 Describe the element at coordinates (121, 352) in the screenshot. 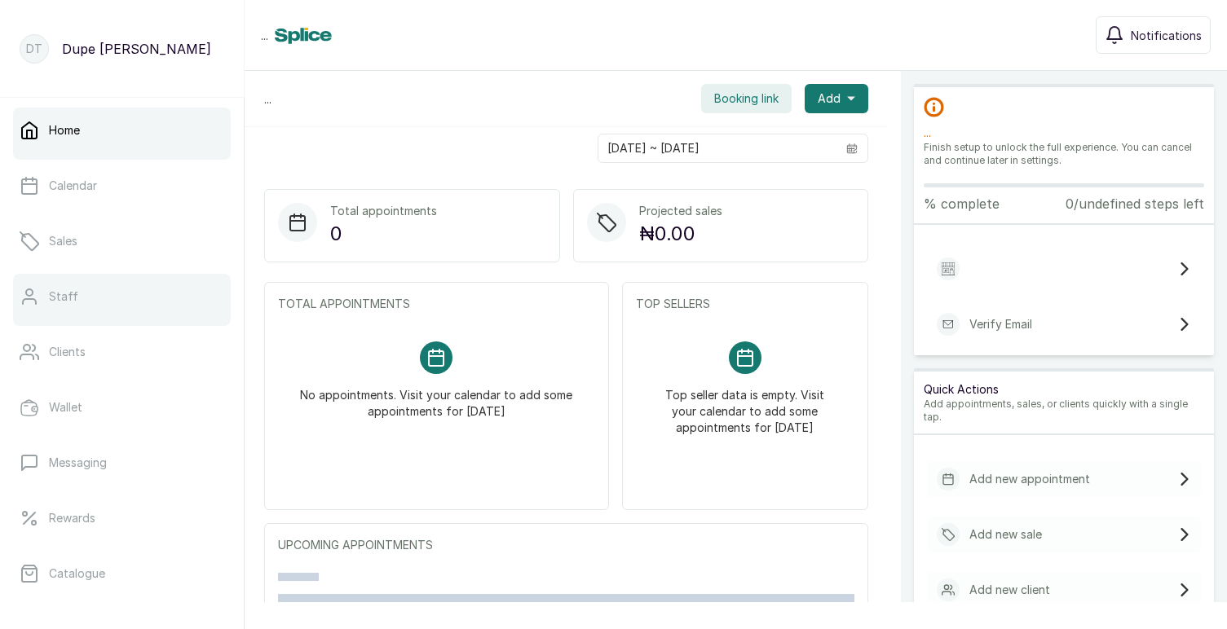

I see `a: Clients` at that location.